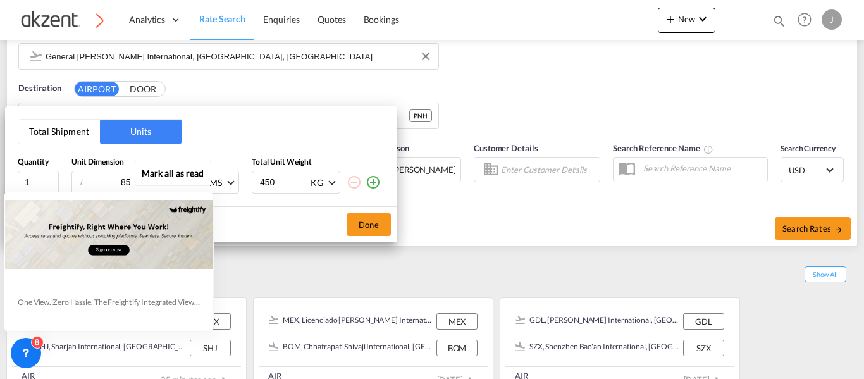 The image size is (864, 379). What do you see at coordinates (59, 132) in the screenshot?
I see `button: Total Shipment` at bounding box center [59, 132].